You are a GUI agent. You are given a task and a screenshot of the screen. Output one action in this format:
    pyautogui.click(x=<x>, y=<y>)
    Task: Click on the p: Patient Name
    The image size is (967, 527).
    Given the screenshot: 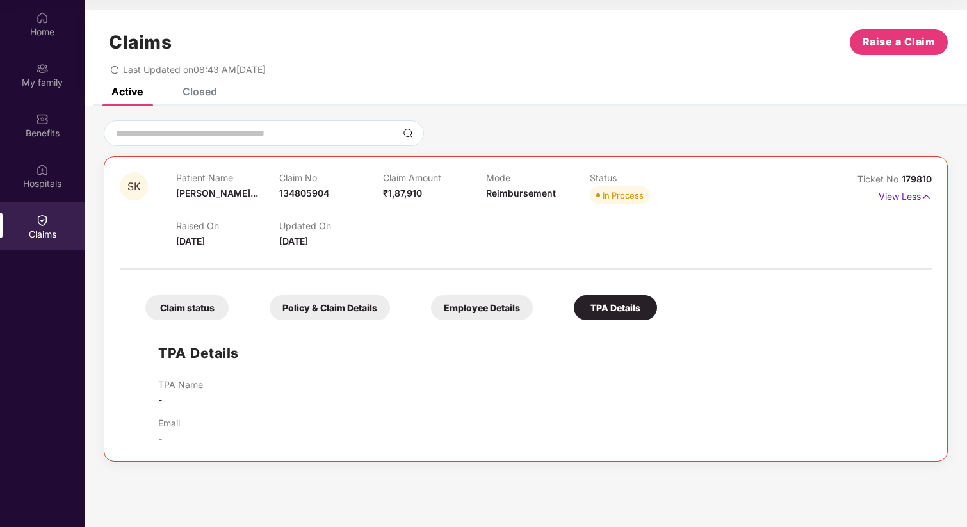 What is the action you would take?
    pyautogui.click(x=227, y=177)
    